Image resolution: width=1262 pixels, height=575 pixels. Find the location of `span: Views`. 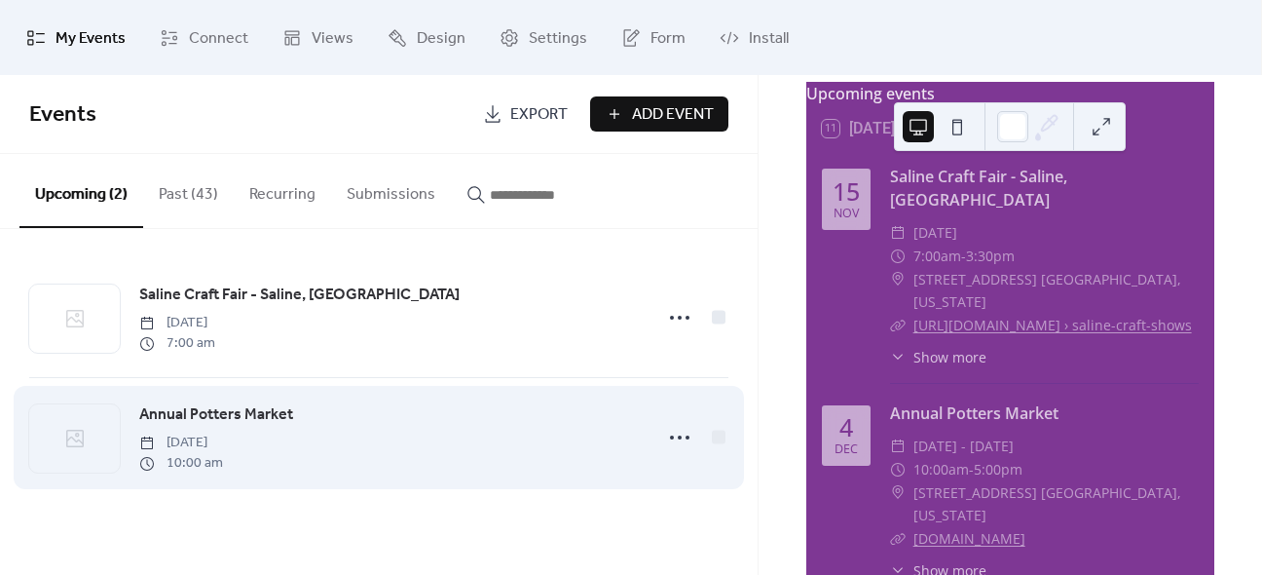

span: Views is located at coordinates (332, 38).